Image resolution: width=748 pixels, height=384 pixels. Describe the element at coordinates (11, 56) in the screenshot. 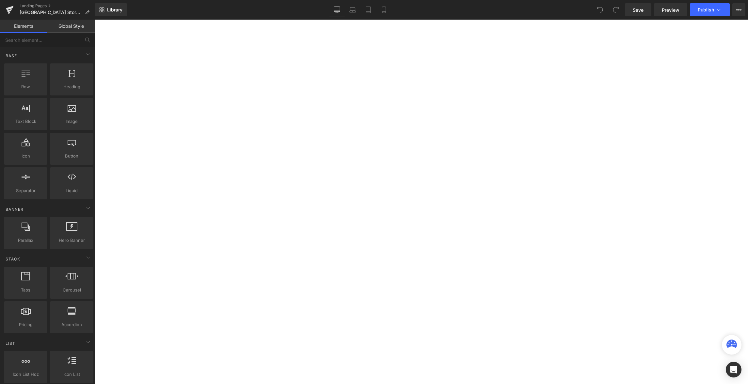

I see `span: Base` at that location.